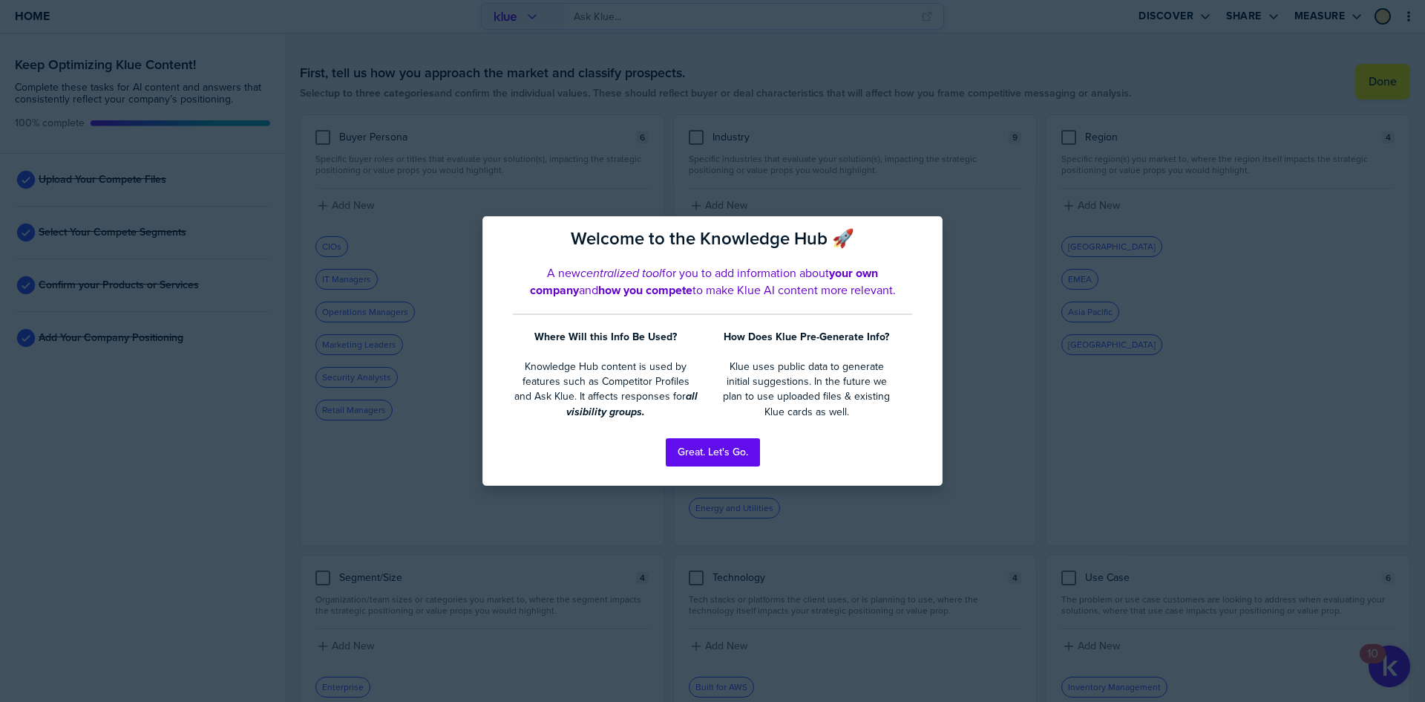  What do you see at coordinates (563, 272) in the screenshot?
I see `span: A new` at bounding box center [563, 272].